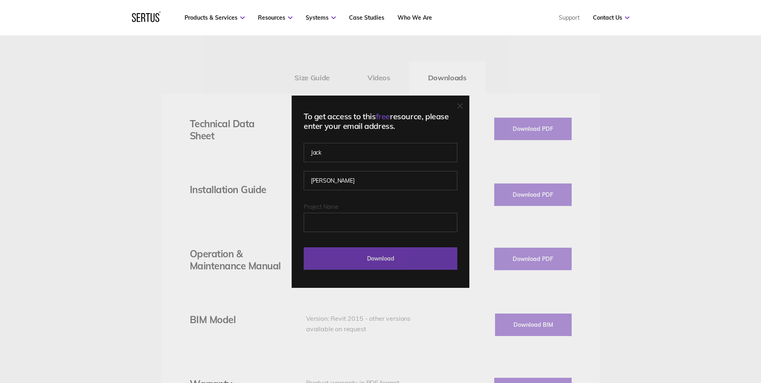 The width and height of the screenshot is (761, 383). Describe the element at coordinates (380, 258) in the screenshot. I see `input: Download` at that location.